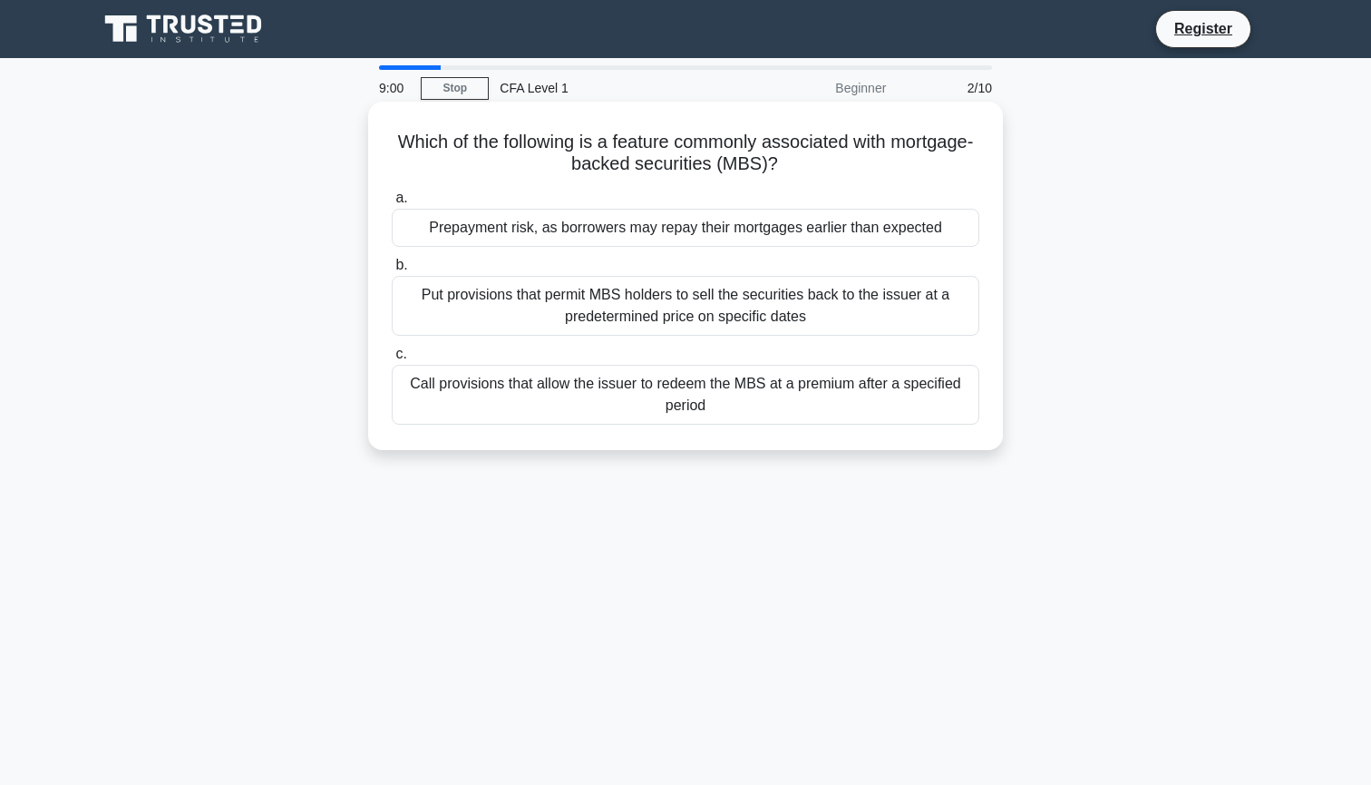 This screenshot has width=1371, height=785. Describe the element at coordinates (950, 88) in the screenshot. I see `div: 2/10` at that location.